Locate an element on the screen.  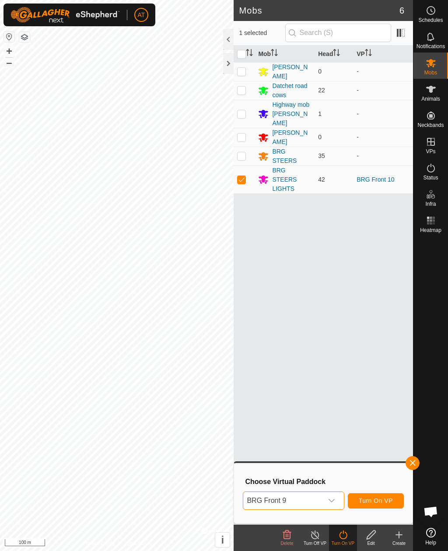
a: BRG Front 10 is located at coordinates (376, 179).